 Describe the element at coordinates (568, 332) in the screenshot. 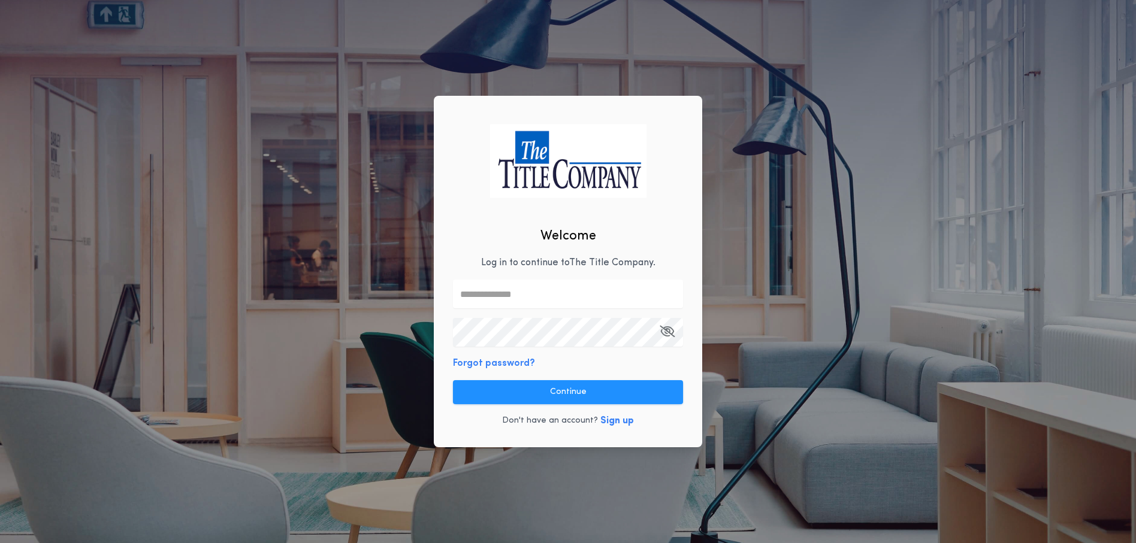

I see `input: Open Keeper Popup` at that location.